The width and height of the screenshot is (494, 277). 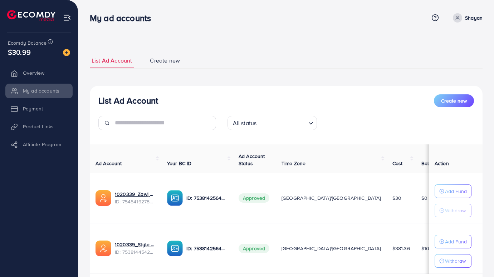 What do you see at coordinates (454, 101) in the screenshot?
I see `button: Create new` at bounding box center [454, 101].